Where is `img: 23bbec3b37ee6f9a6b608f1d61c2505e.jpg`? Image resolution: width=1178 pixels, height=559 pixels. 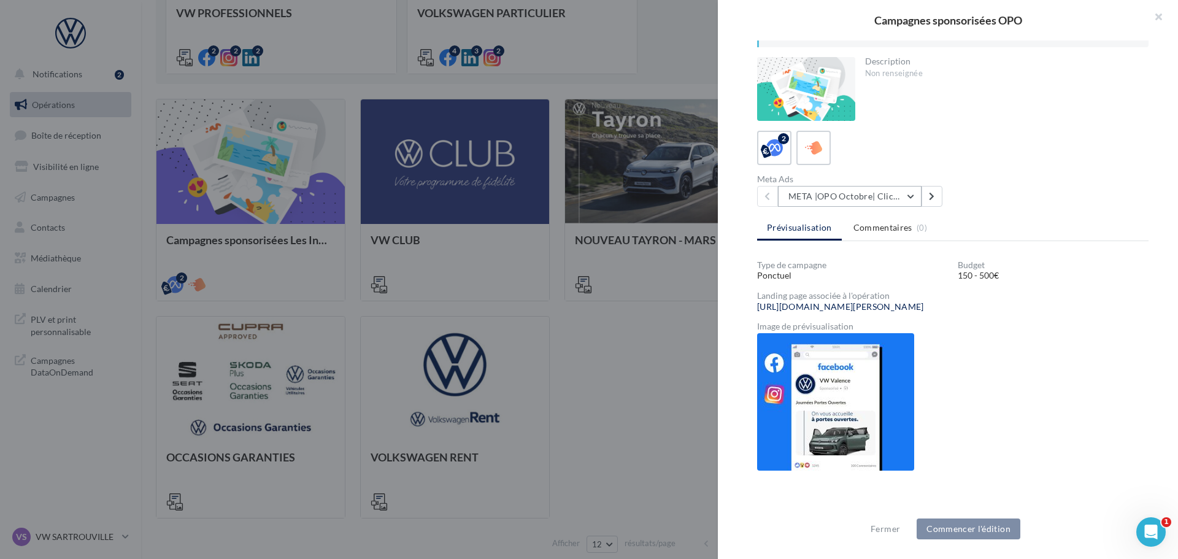 img: 23bbec3b37ee6f9a6b608f1d61c2505e.jpg is located at coordinates (836, 402).